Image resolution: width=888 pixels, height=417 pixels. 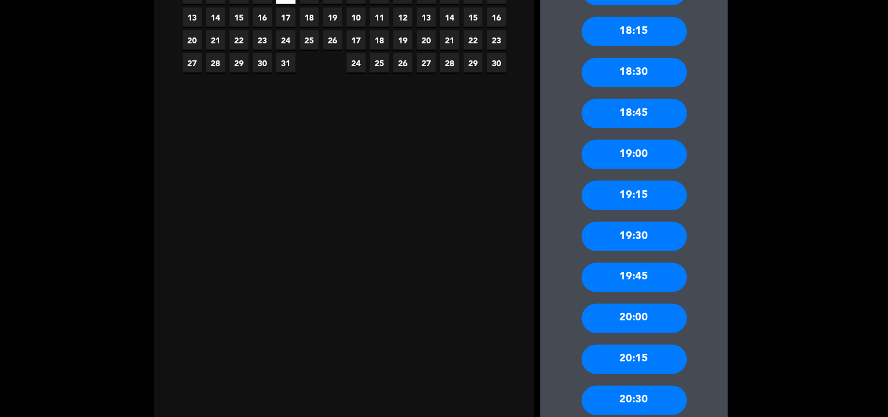 What do you see at coordinates (286, 63) in the screenshot?
I see `span: 31` at bounding box center [286, 63].